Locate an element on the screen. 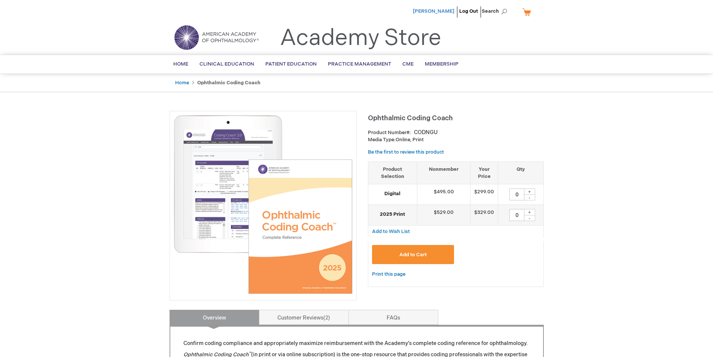  a: Academy Store is located at coordinates (361, 38).